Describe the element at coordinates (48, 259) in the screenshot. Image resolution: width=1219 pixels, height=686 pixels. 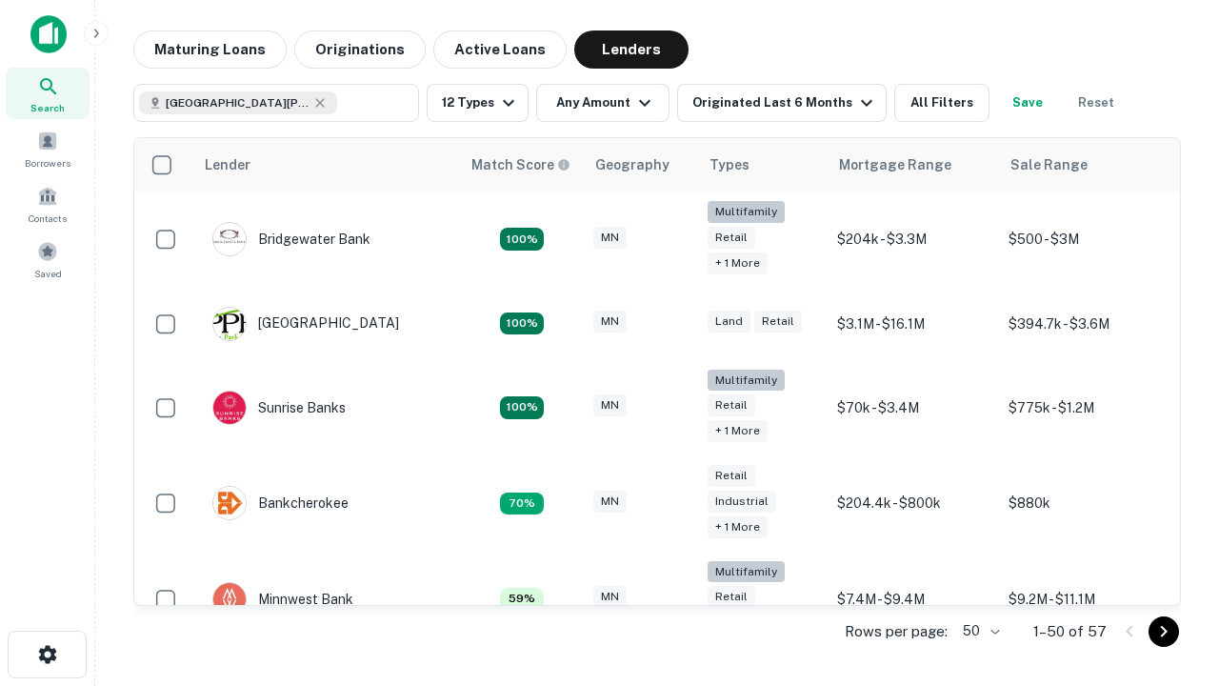
I see `div: Saved` at that location.